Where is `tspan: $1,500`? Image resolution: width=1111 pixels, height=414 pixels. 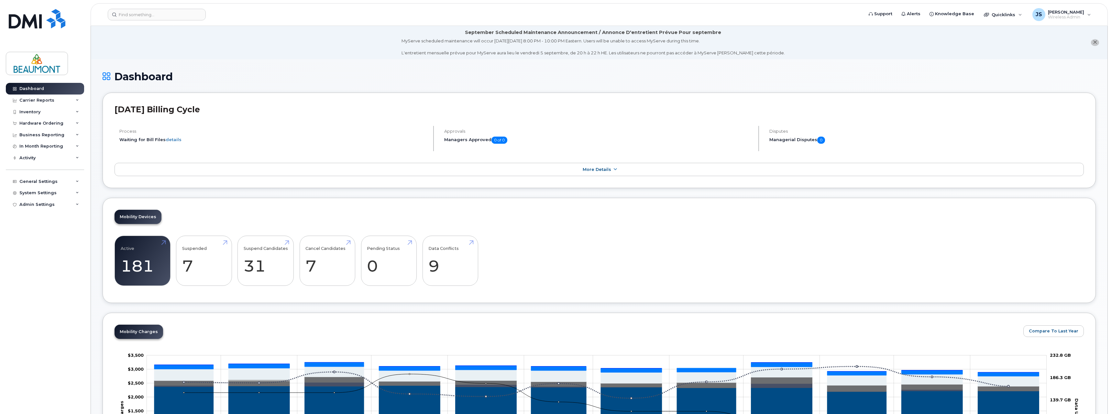 tspan: $1,500 is located at coordinates (136, 411).